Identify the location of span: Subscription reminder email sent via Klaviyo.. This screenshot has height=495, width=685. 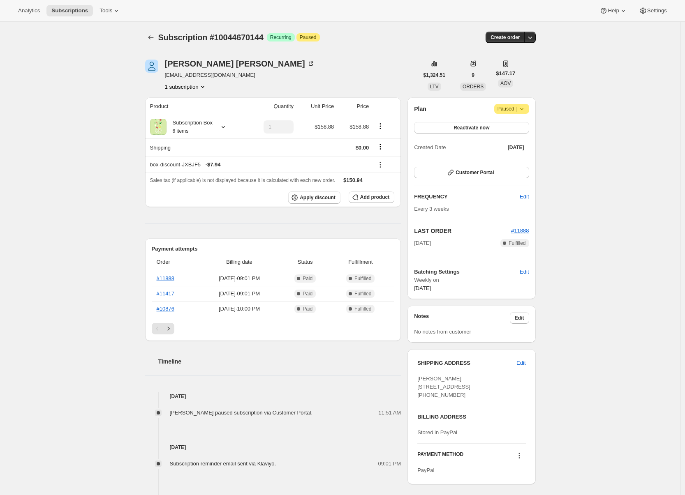
(223, 464).